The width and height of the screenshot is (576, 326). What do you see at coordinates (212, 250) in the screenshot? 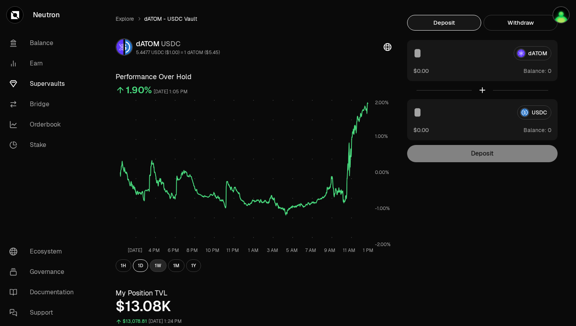
I see `tspan: 10 PM` at bounding box center [212, 250].